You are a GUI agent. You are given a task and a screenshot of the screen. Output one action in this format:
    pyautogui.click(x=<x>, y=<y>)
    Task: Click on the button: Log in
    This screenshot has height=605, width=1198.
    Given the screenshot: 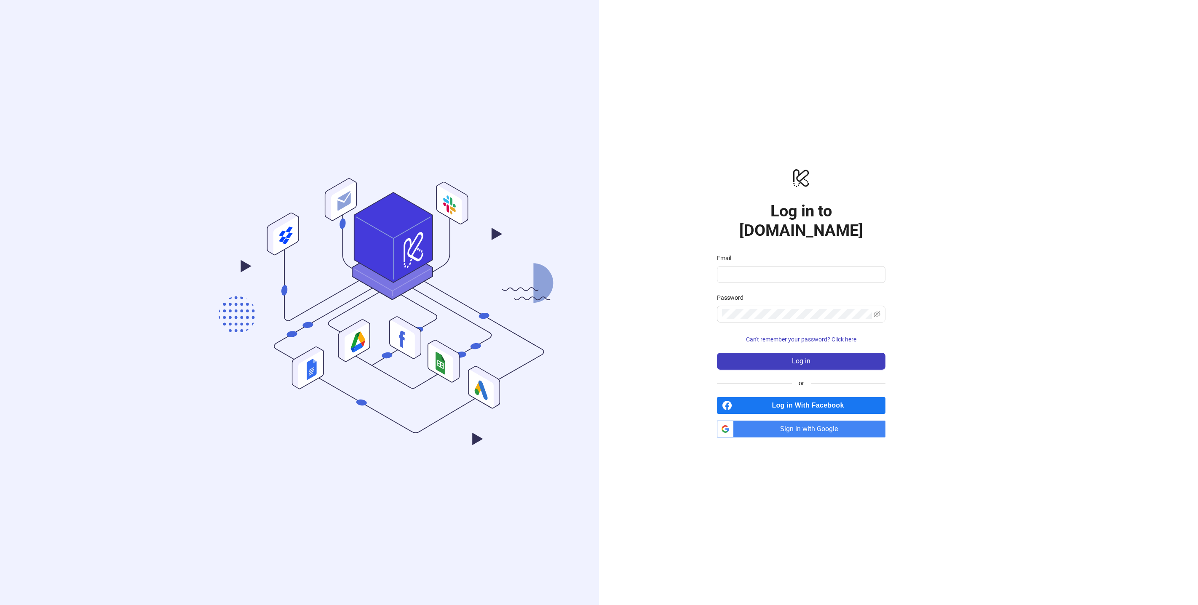 What is the action you would take?
    pyautogui.click(x=801, y=361)
    